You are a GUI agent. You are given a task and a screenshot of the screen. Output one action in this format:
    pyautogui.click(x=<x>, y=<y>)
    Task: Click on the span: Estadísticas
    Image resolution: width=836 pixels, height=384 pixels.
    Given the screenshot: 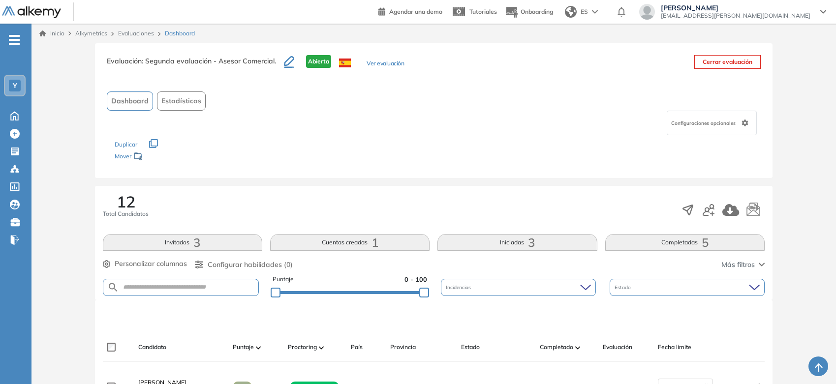 What is the action you would take?
    pyautogui.click(x=181, y=101)
    